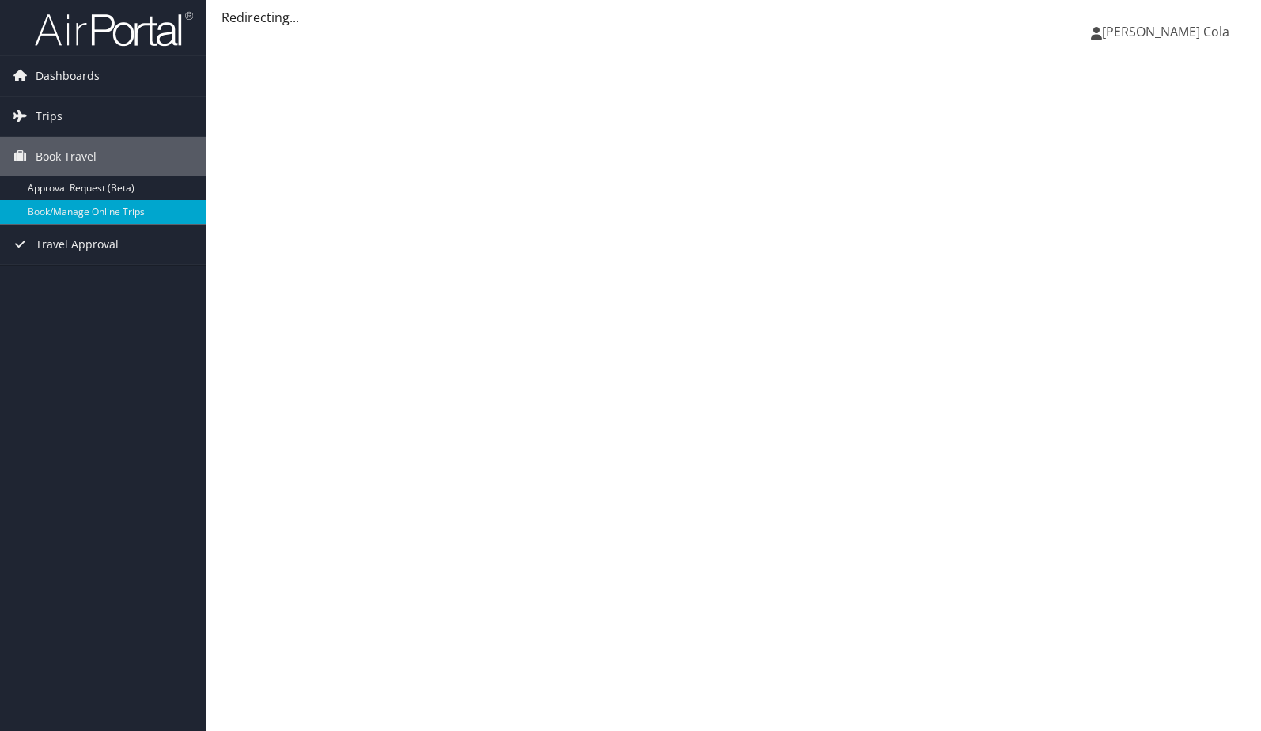 The image size is (1261, 731). I want to click on span: Dashboards, so click(67, 76).